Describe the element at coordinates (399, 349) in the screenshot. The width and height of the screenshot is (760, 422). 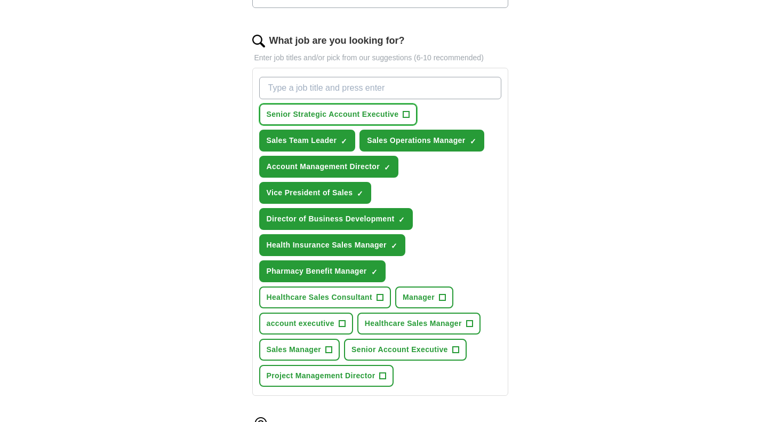
I see `span: Senior Account Executive` at that location.